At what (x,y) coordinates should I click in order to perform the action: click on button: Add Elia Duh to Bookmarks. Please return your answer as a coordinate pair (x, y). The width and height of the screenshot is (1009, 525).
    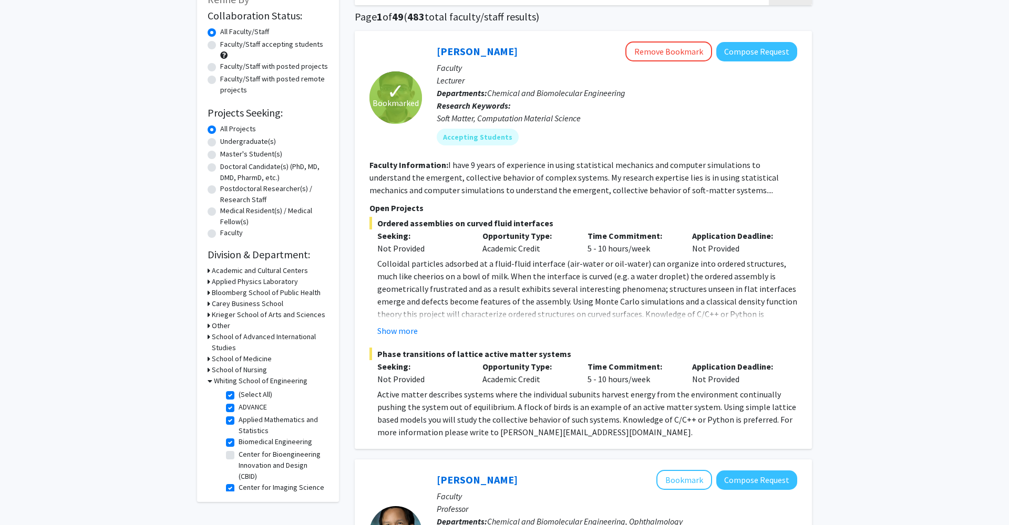
    Looking at the image, I should click on (684, 480).